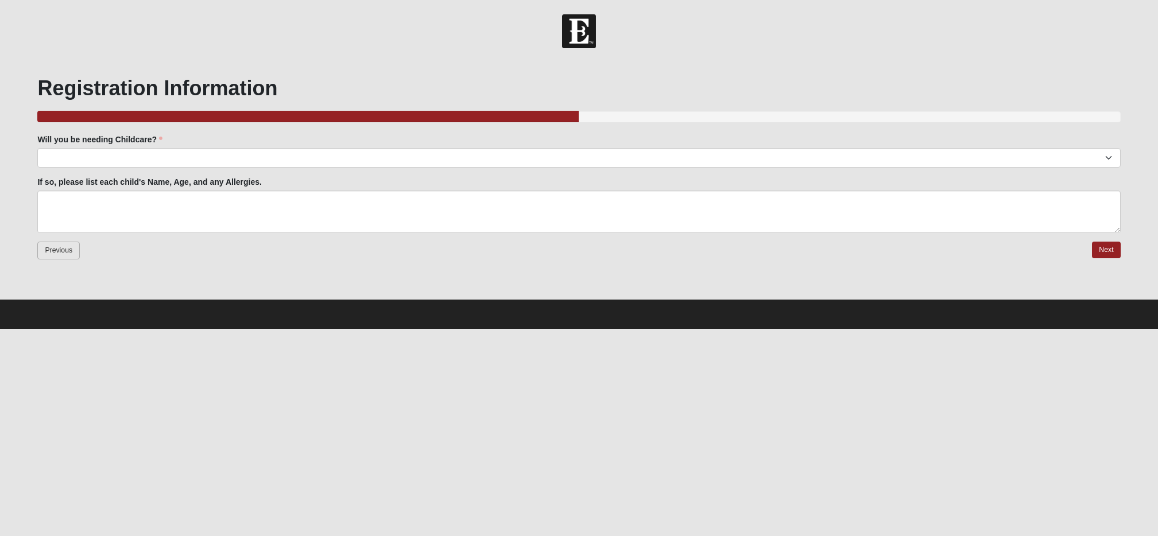 The height and width of the screenshot is (536, 1158). Describe the element at coordinates (149, 182) in the screenshot. I see `label: If so, please list each child's Name, Age, and any Allergies.` at that location.